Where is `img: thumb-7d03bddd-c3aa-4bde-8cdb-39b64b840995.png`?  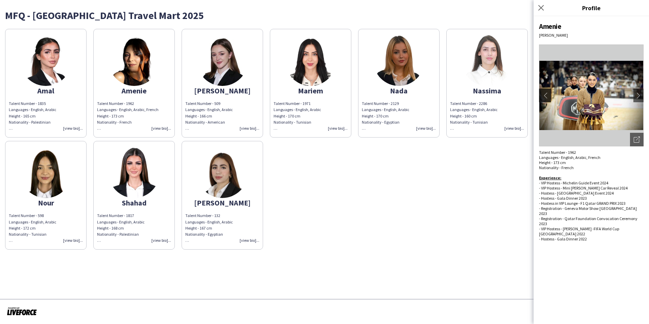 img: thumb-7d03bddd-c3aa-4bde-8cdb-39b64b840995.png is located at coordinates (487, 60).